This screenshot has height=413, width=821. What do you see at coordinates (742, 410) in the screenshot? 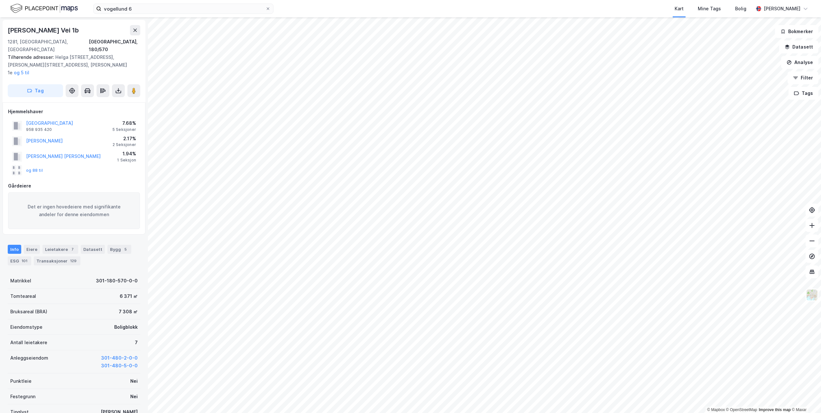
I see `a: OpenStreetMap` at bounding box center [742, 410].